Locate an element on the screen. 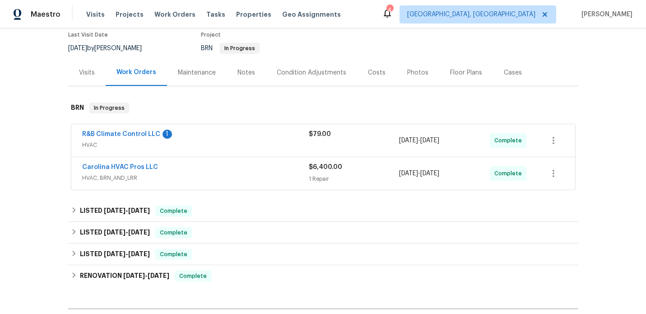 This screenshot has width=646, height=314. div: Work Orders is located at coordinates (136, 72).